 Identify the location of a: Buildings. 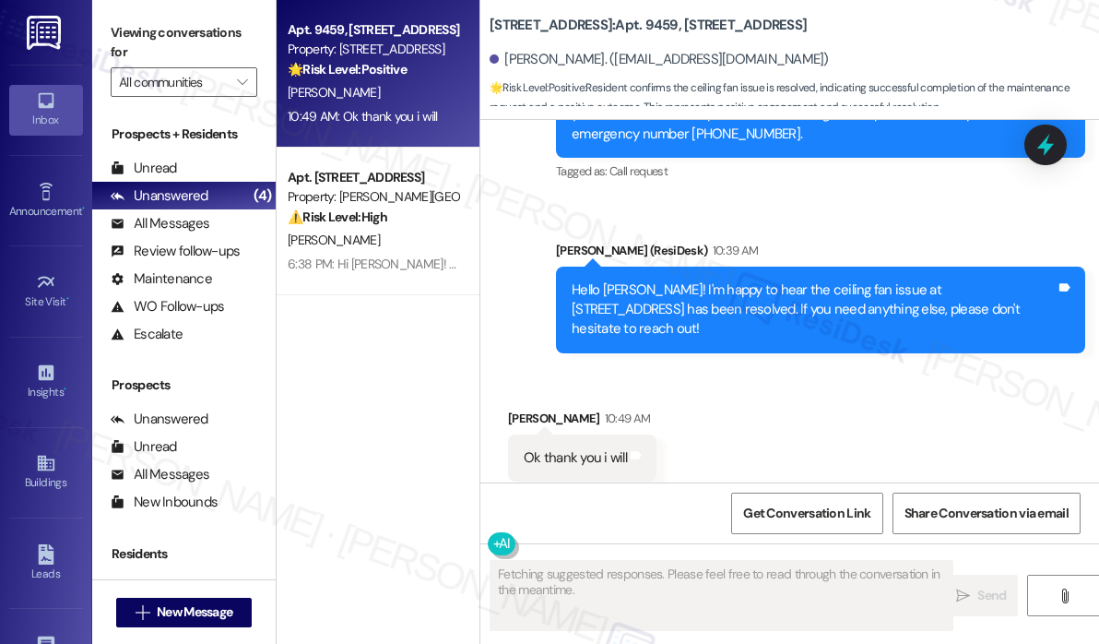
(46, 472).